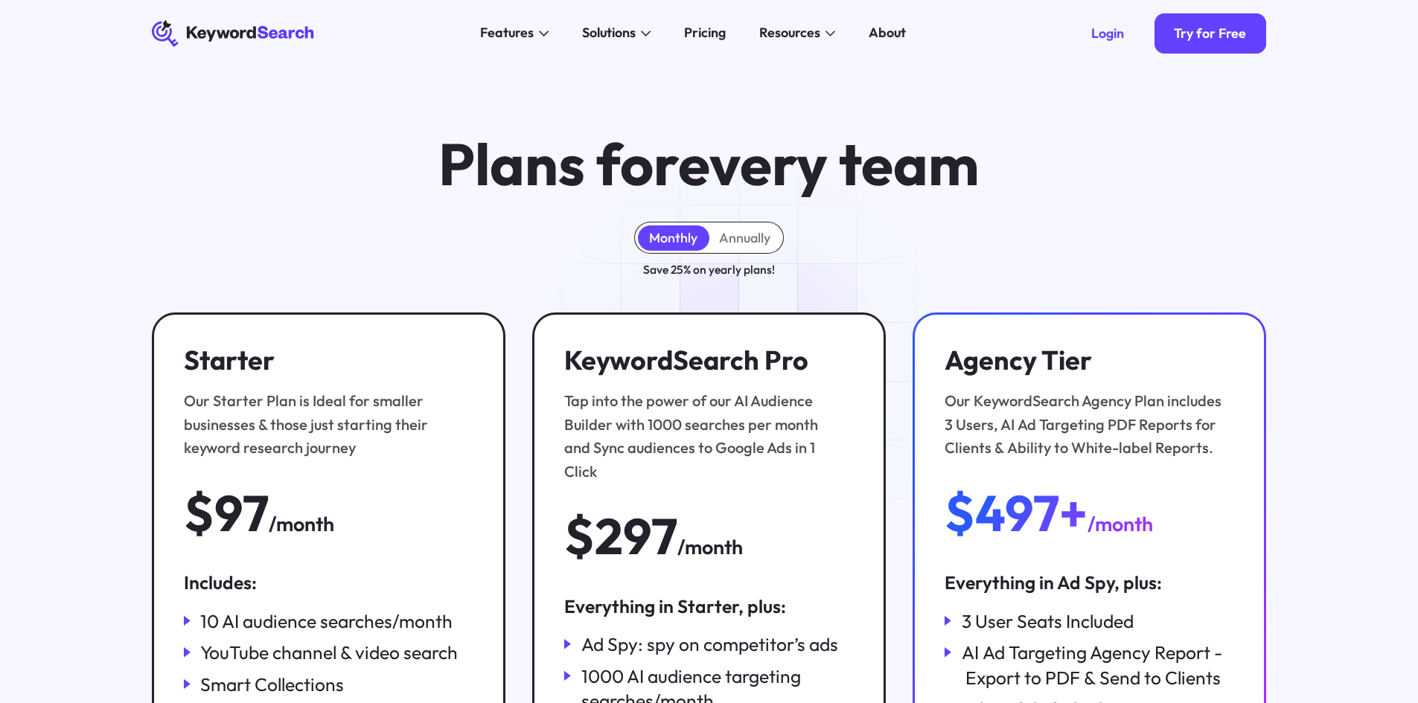 The width and height of the screenshot is (1418, 703). Describe the element at coordinates (324, 424) in the screenshot. I see `div: Our Starter Plan is Ideal for smaller businesses & those just starting their keyword research jou...` at that location.